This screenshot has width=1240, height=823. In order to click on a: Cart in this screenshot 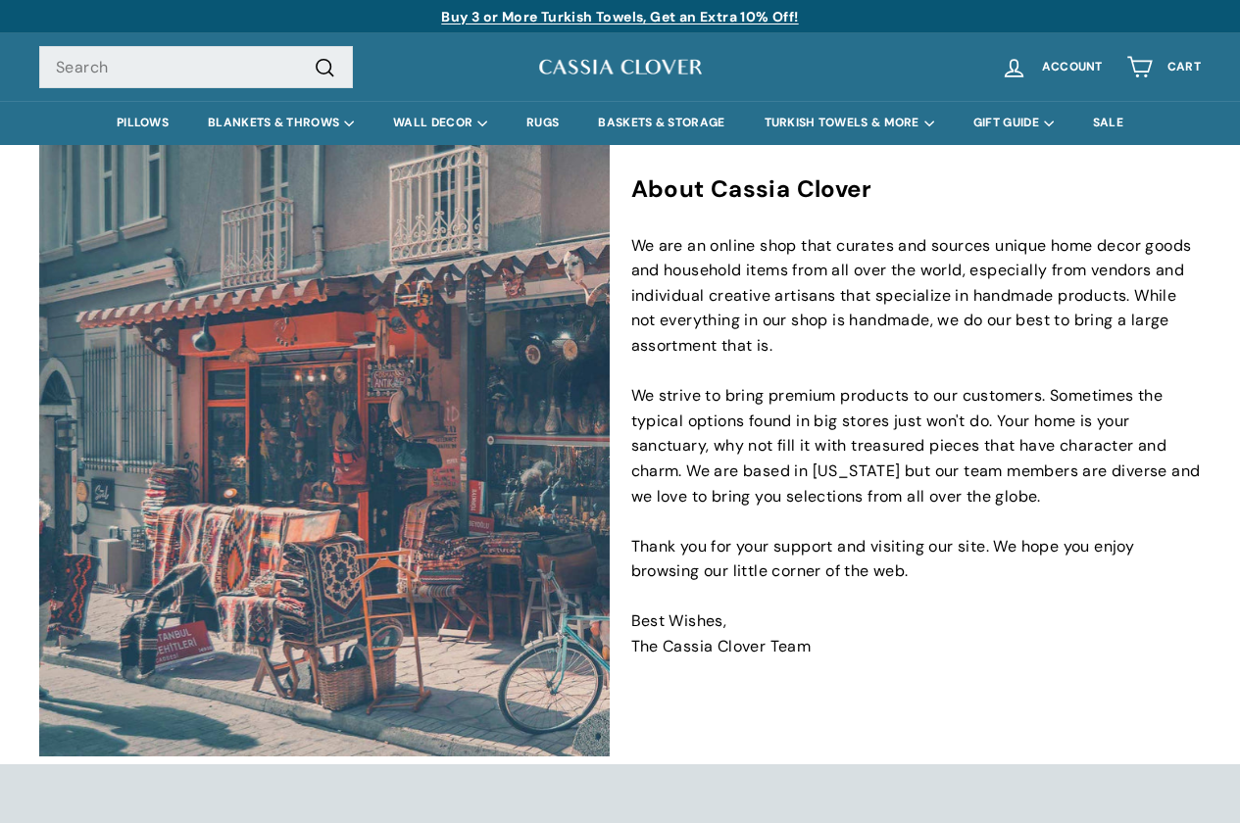, I will do `click(1163, 67)`.